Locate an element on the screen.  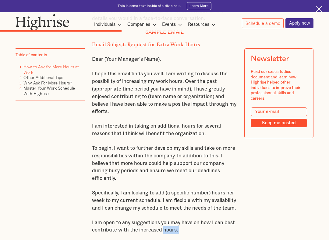
p: Dear (Your Manager’s Name), is located at coordinates (164, 59).